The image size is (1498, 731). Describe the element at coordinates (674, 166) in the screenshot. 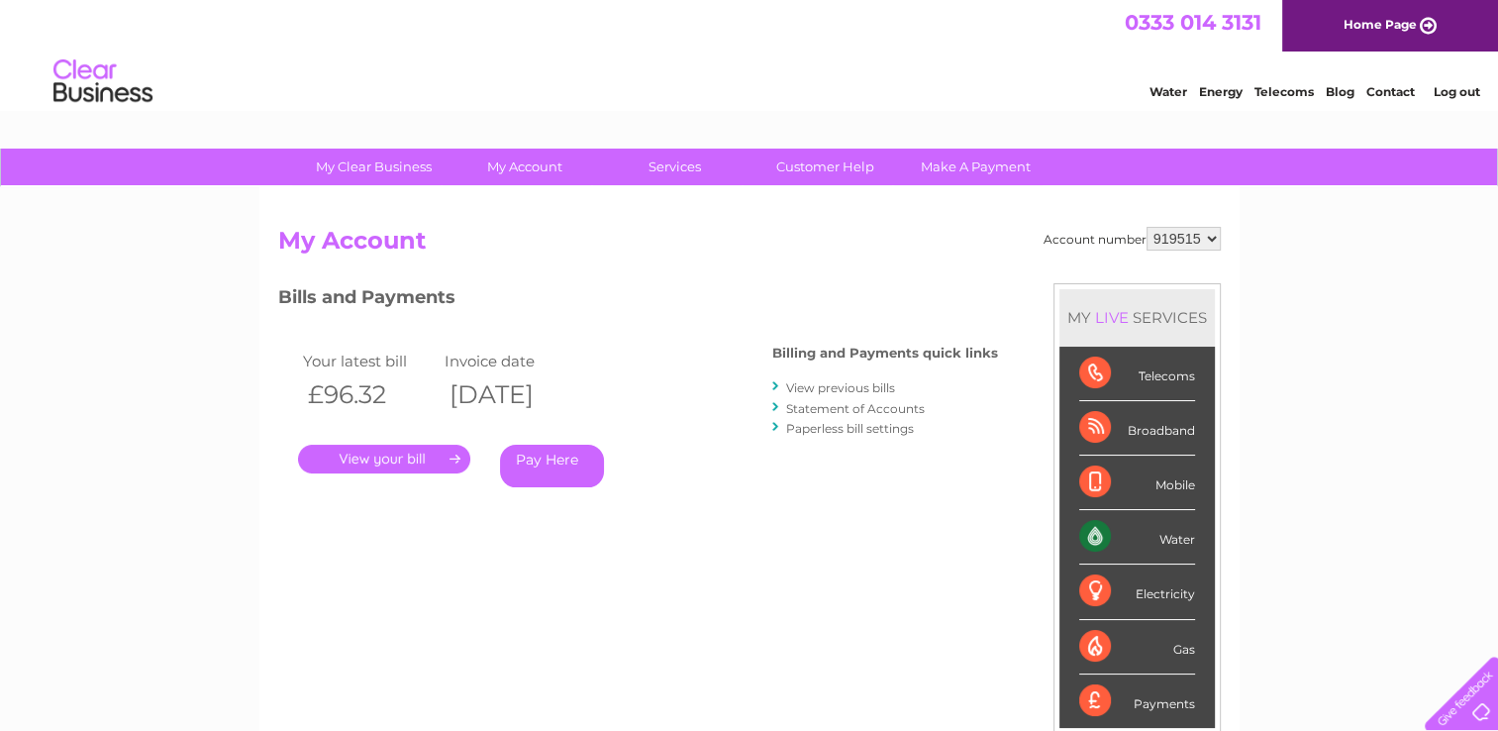

I see `a: Services` at that location.